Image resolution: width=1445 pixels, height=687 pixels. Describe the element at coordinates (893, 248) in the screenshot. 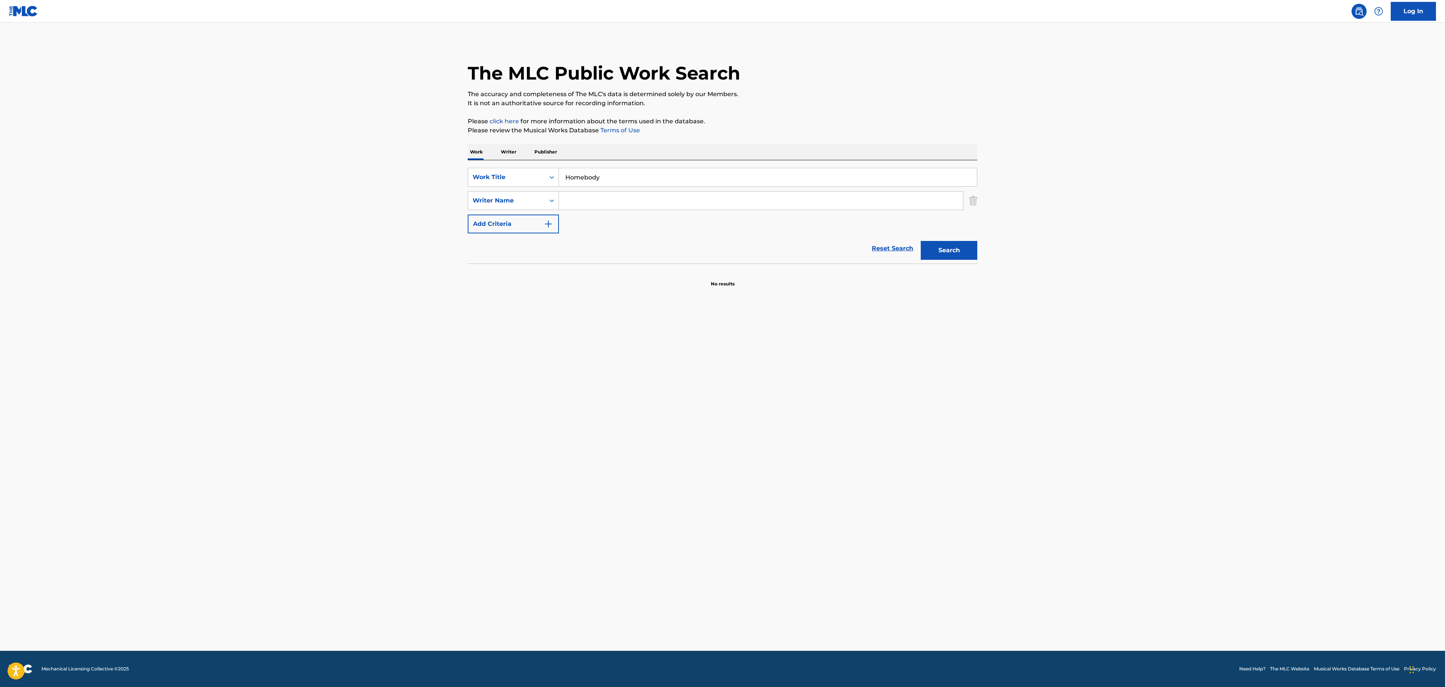

I see `a: Reset Search` at that location.